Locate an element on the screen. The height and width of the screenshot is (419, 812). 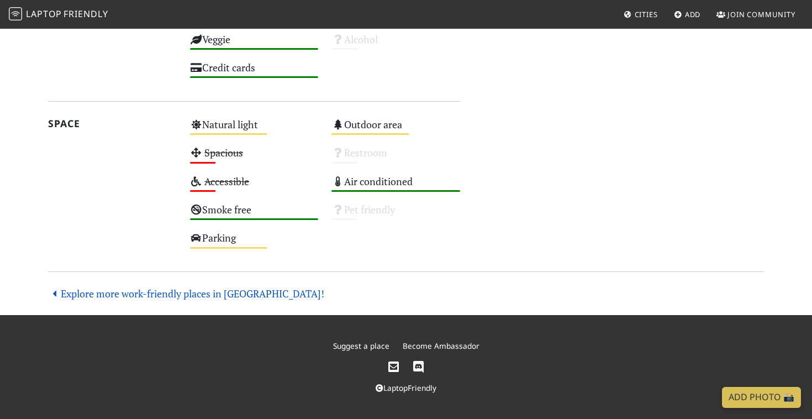
a: LaptopFriendly LaptopFriendly is located at coordinates (59, 14).